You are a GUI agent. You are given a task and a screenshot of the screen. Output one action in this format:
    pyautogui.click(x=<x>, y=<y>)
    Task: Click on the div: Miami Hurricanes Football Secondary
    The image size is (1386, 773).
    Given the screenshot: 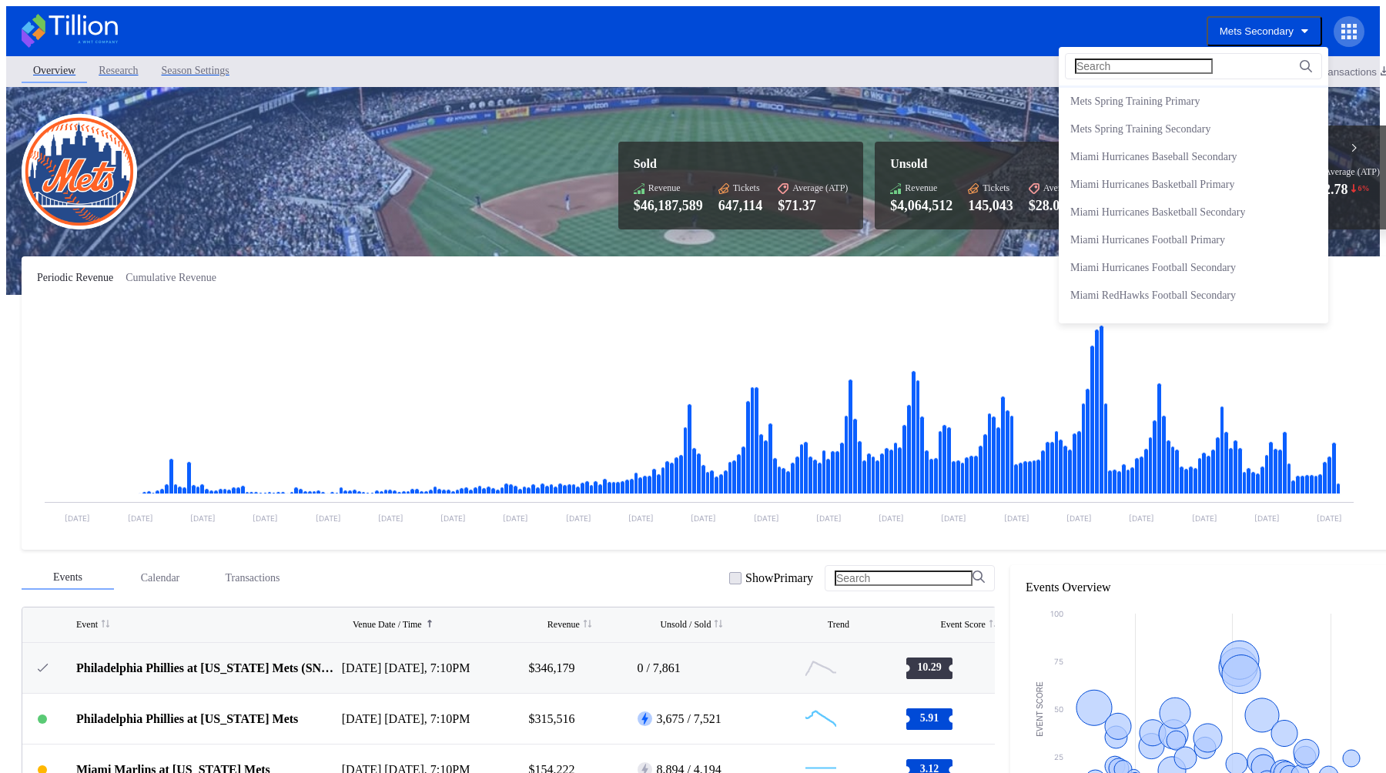 What is the action you would take?
    pyautogui.click(x=1153, y=268)
    